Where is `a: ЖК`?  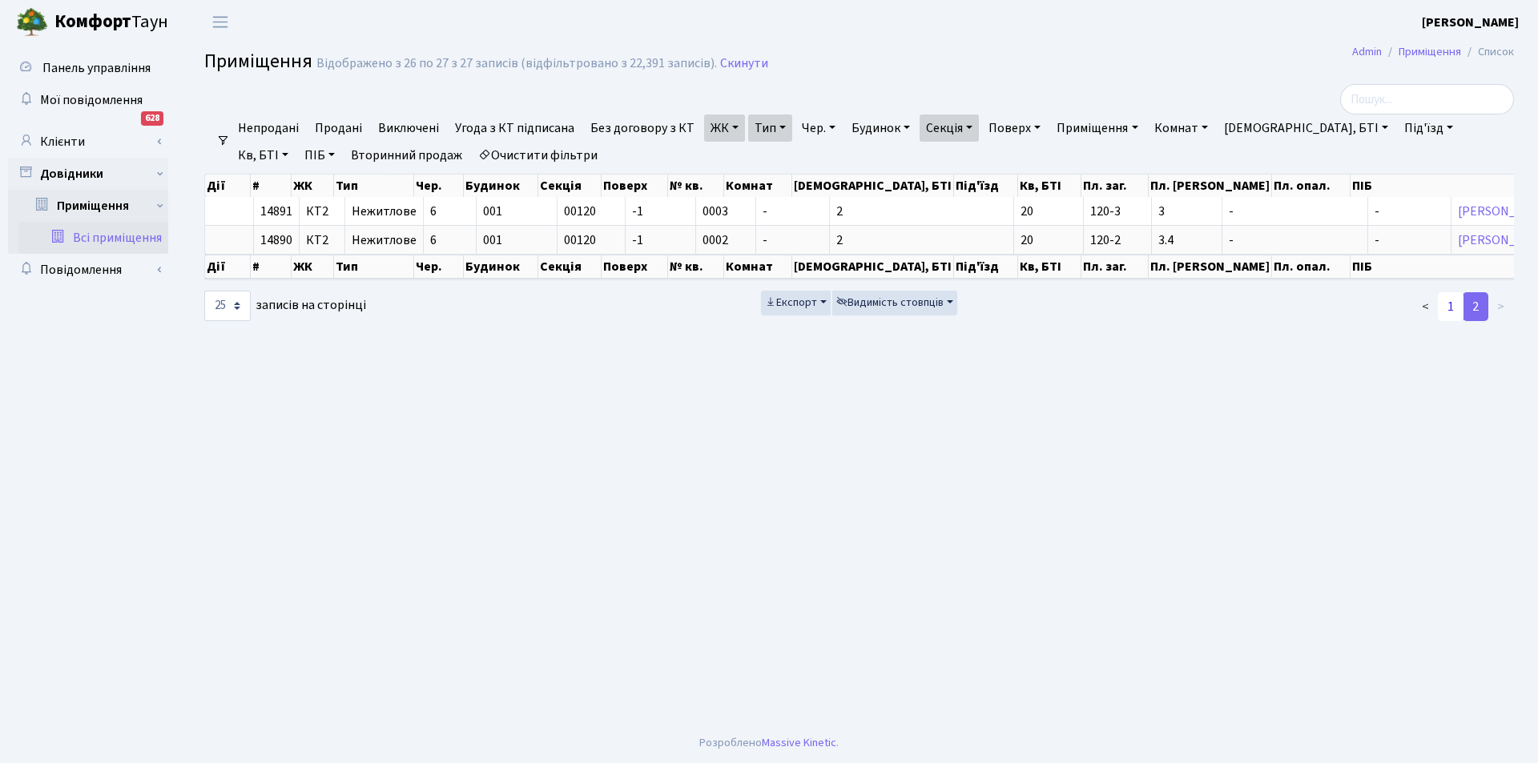
a: ЖК is located at coordinates (724, 128).